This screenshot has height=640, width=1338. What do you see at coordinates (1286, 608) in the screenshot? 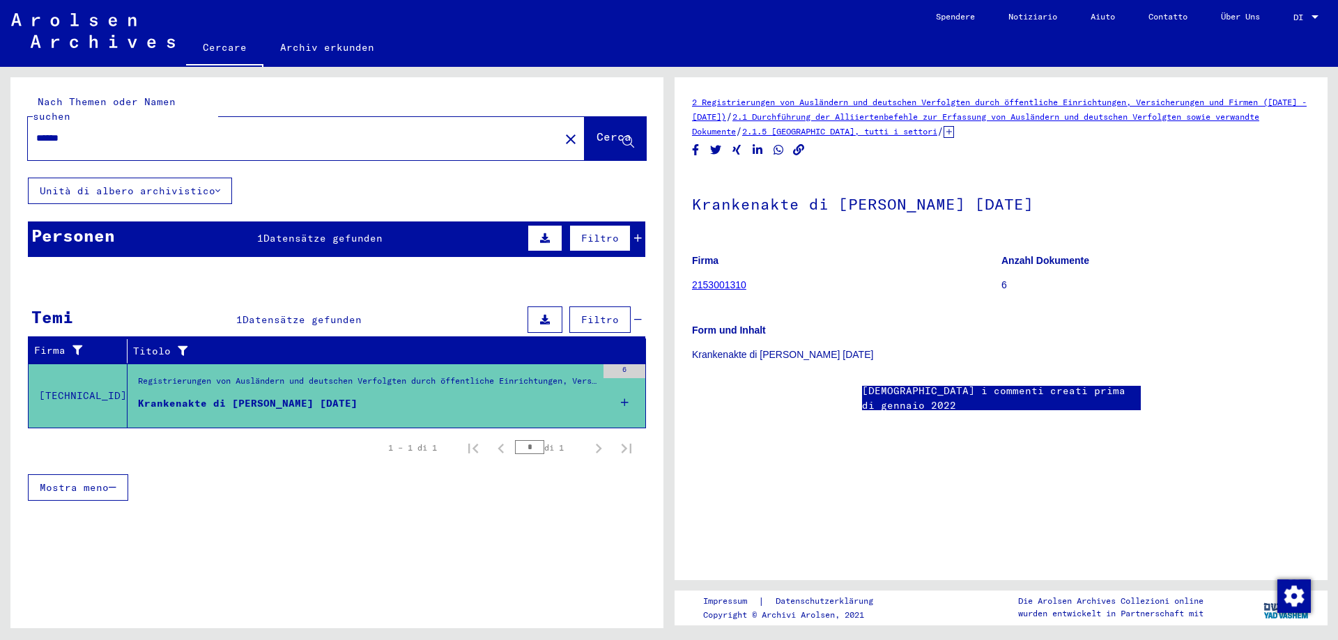
I see `img: yv_logo.png` at bounding box center [1286, 608].